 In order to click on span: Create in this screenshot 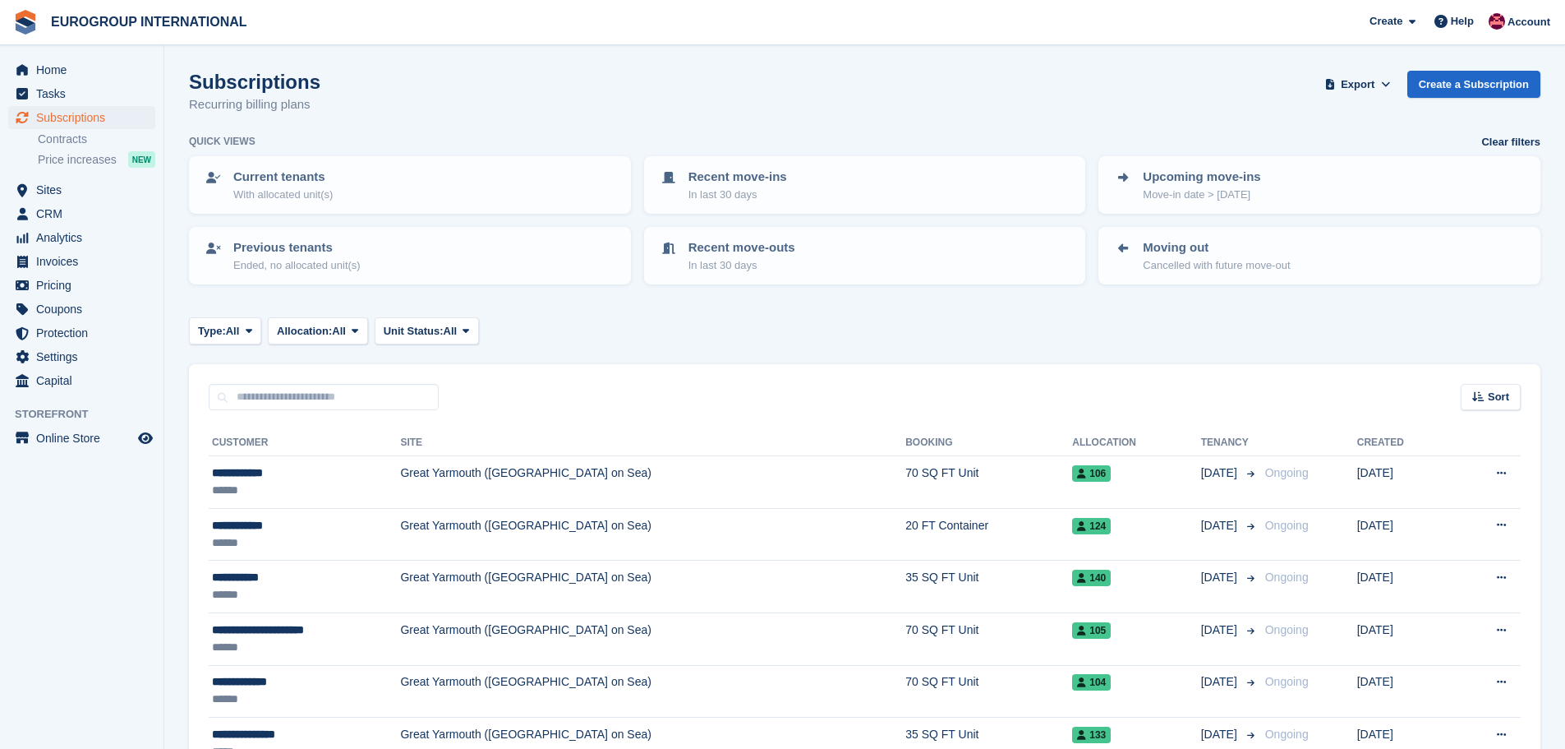, I will do `click(1386, 21)`.